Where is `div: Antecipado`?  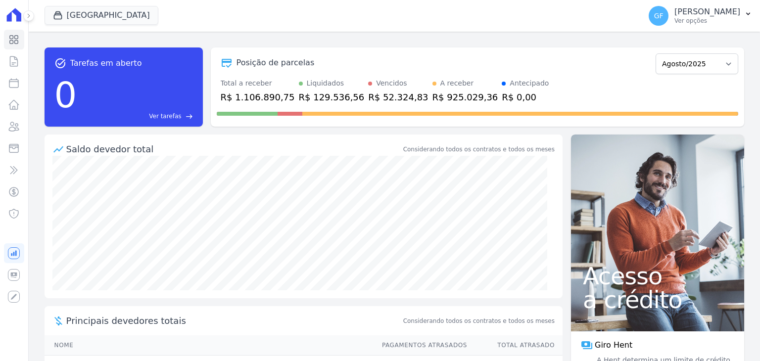 div: Antecipado is located at coordinates (529, 83).